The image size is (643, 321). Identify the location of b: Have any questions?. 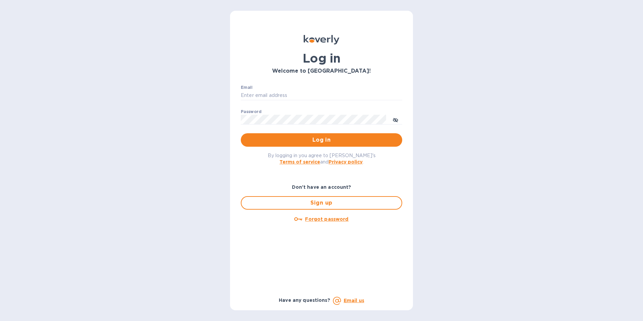
(304, 300).